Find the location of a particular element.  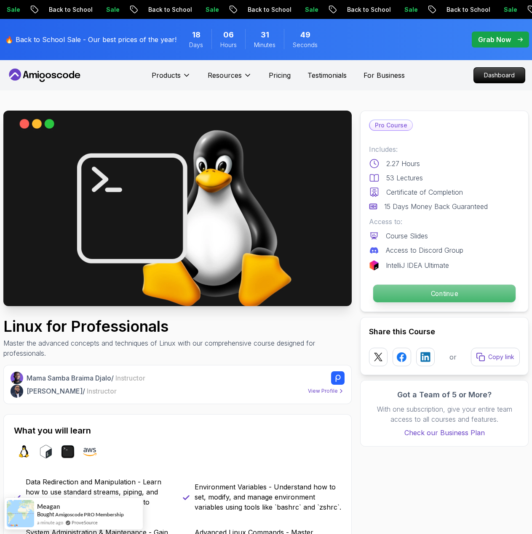

p: Continue is located at coordinates (444, 294).